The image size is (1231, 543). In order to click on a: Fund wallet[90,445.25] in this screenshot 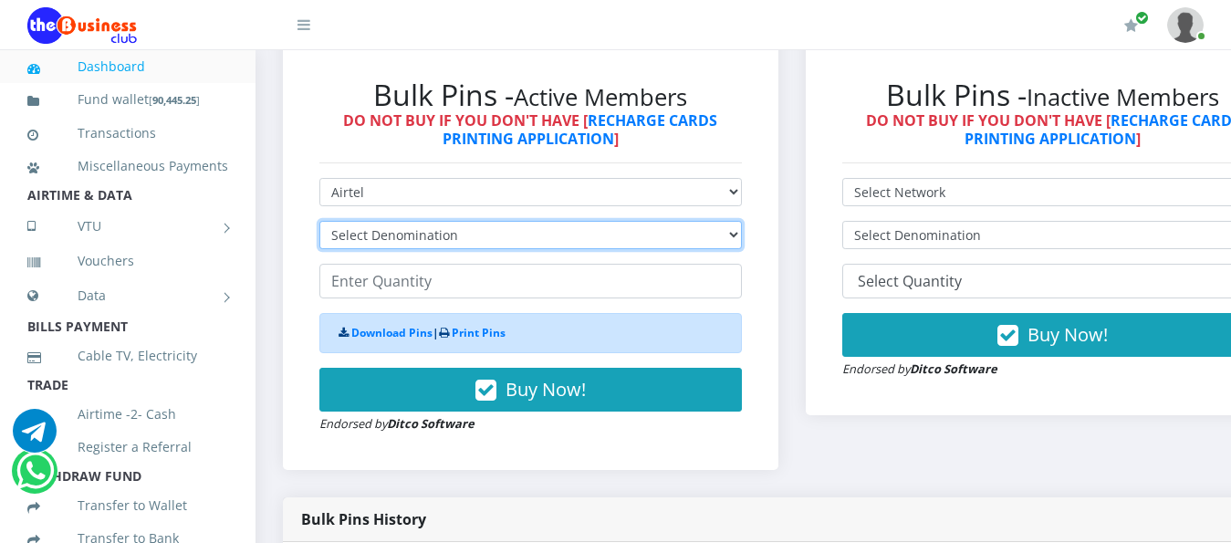, I will do `click(128, 99)`.